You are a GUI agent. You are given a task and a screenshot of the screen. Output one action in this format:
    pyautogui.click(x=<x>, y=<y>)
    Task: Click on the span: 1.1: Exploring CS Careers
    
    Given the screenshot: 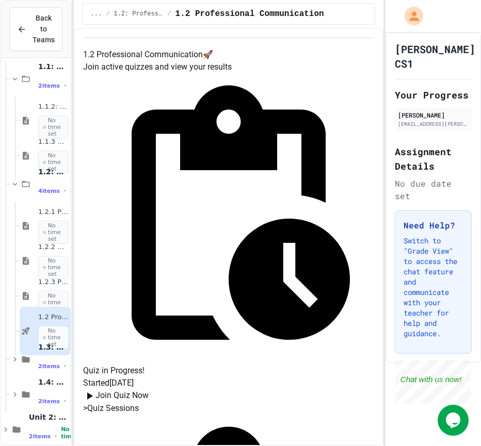 What is the action you would take?
    pyautogui.click(x=53, y=67)
    